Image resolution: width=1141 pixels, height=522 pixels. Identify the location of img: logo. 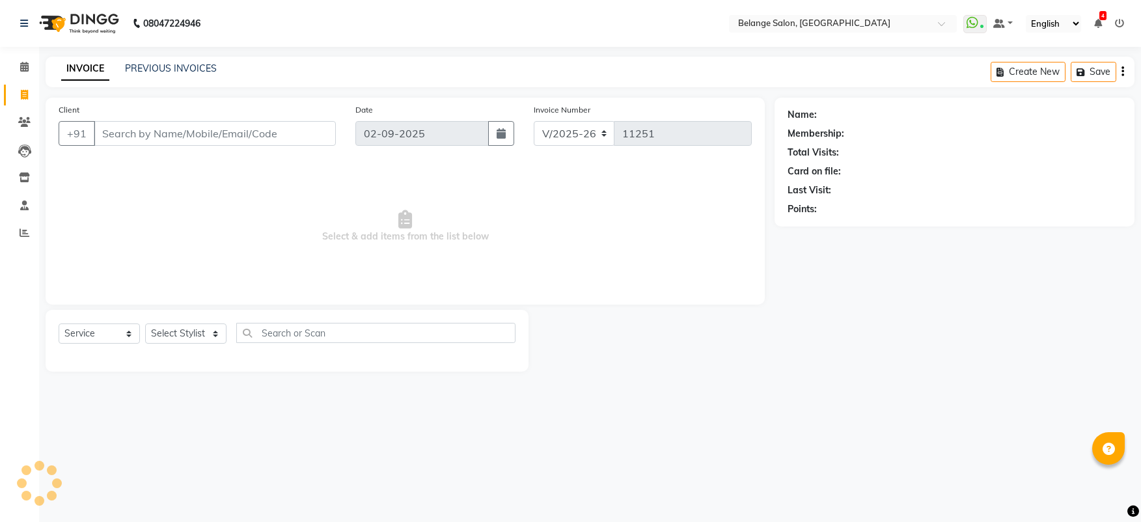
(77, 23).